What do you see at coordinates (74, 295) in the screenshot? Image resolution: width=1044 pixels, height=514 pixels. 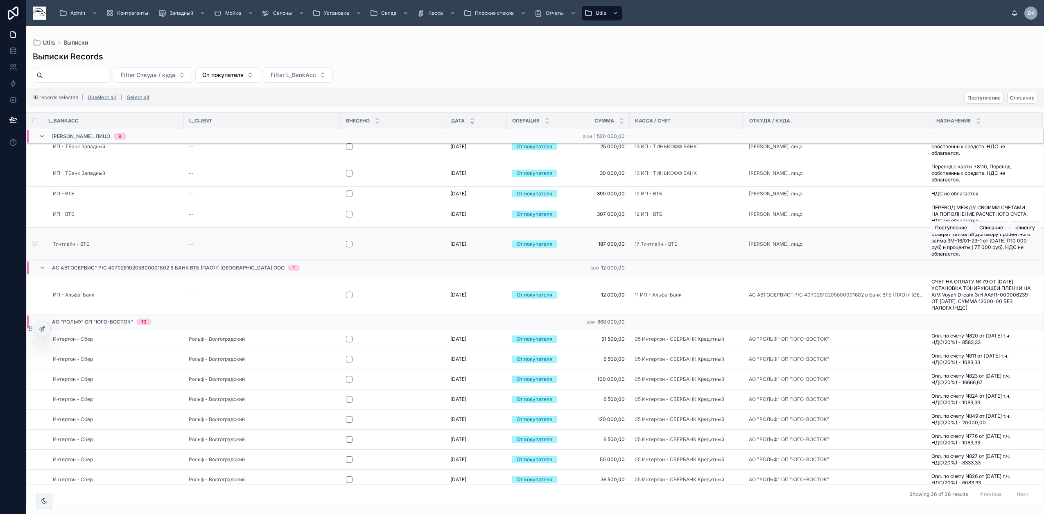 I see `span: ИП - Альфа-Банк` at bounding box center [74, 295].